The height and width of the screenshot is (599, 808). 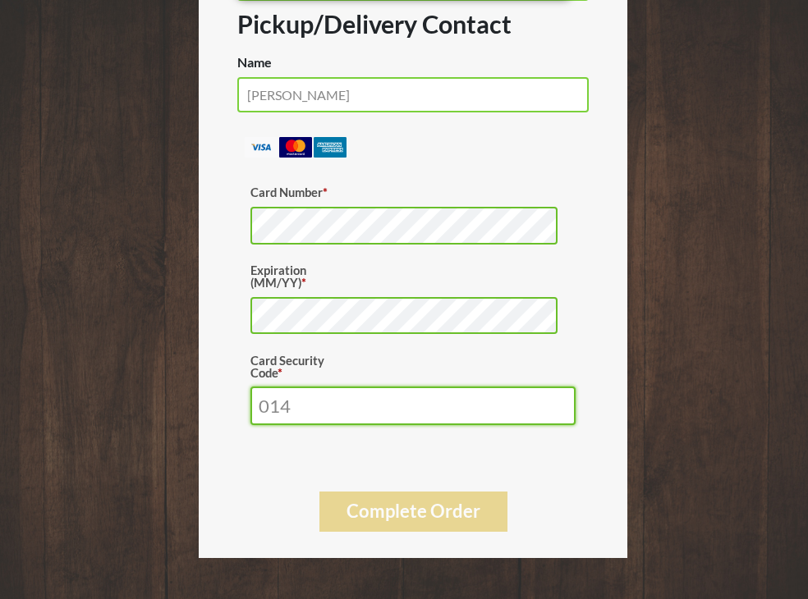 What do you see at coordinates (295, 147) in the screenshot?
I see `img: mastercard` at bounding box center [295, 147].